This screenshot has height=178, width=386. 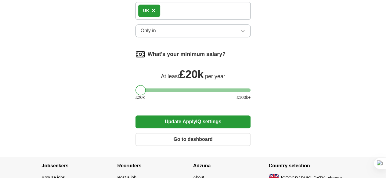 What do you see at coordinates (170, 77) in the screenshot?
I see `span: At least` at bounding box center [170, 77].